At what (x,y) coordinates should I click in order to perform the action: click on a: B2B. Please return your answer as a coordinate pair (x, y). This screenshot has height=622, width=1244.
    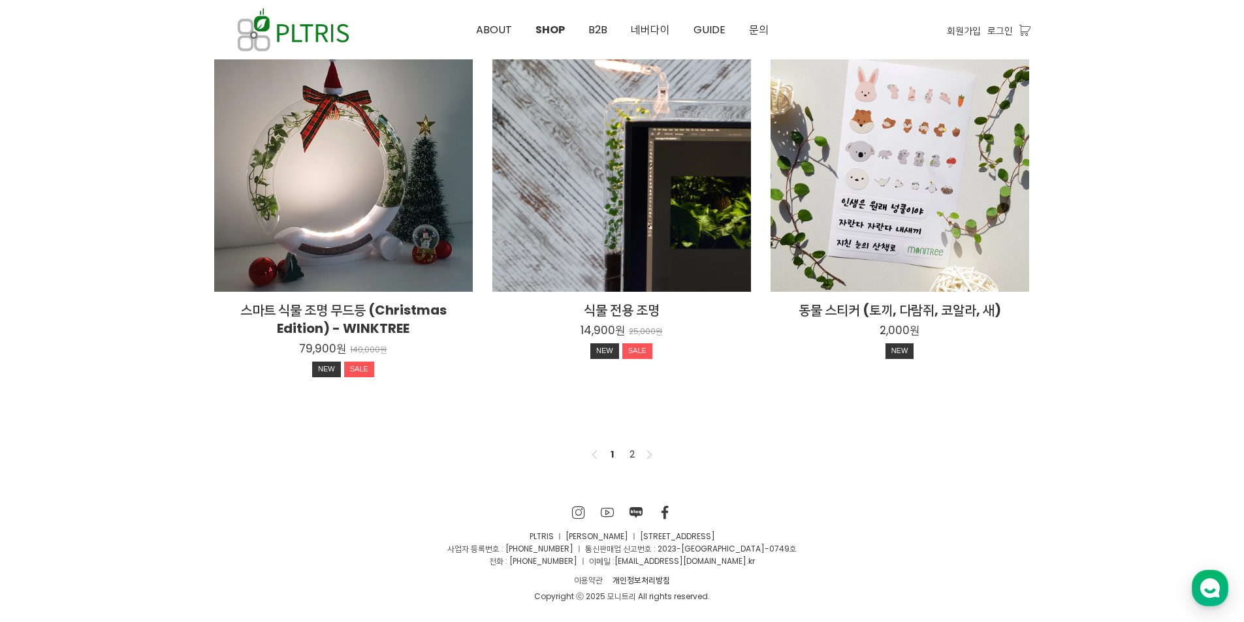
    Looking at the image, I should click on (597, 30).